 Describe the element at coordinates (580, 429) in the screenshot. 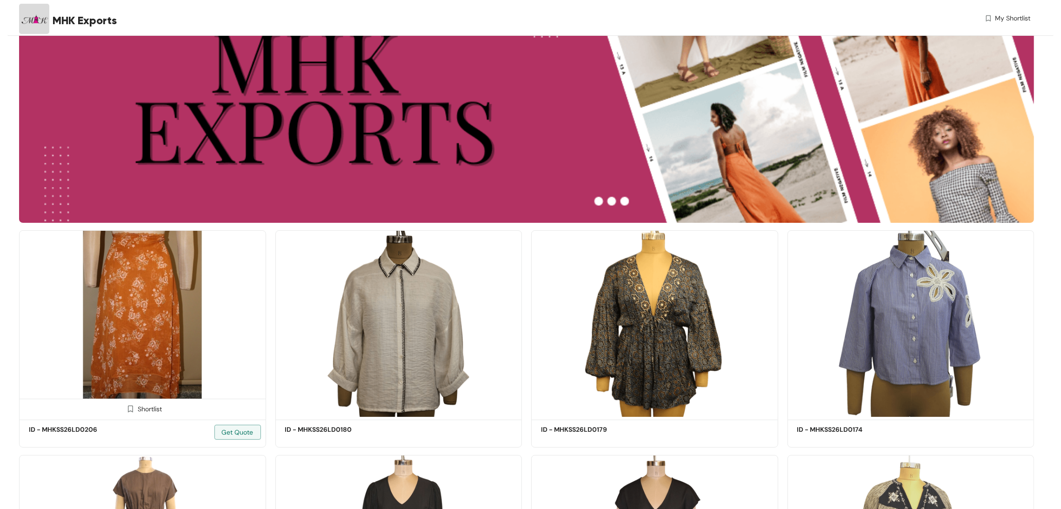

I see `h5: ID - MHKSS26LD0179` at that location.